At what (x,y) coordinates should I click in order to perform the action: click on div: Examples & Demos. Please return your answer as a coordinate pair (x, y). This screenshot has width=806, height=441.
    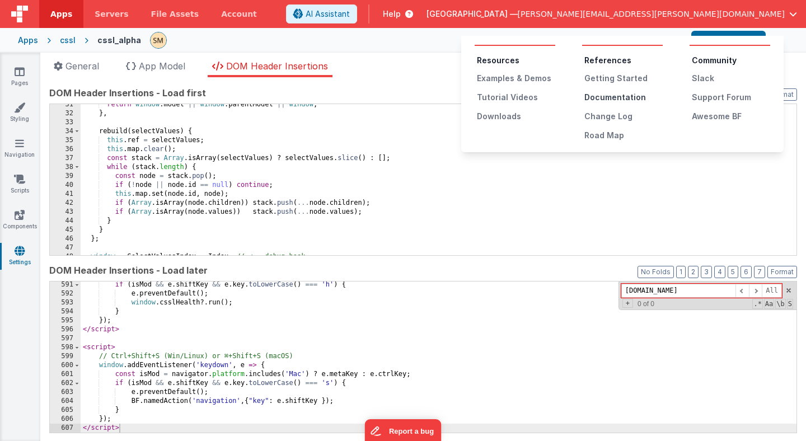
    Looking at the image, I should click on (516, 78).